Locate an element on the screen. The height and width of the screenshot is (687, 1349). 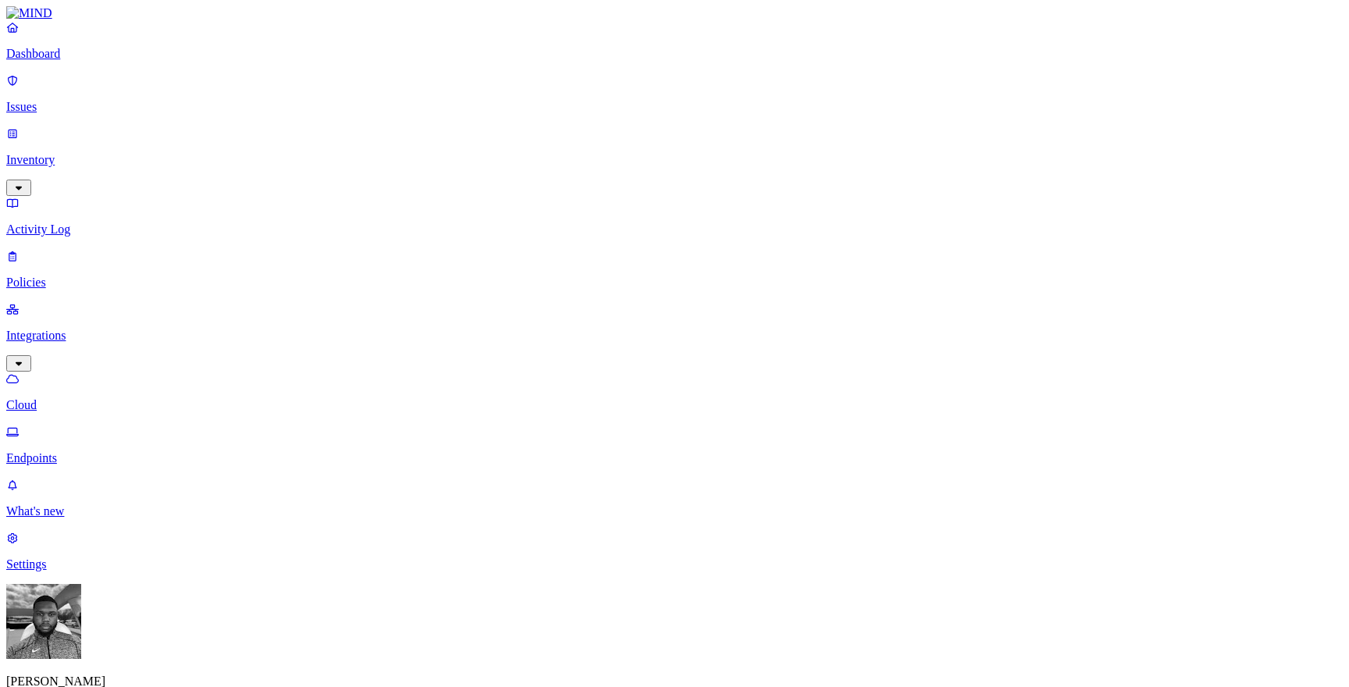
p: Activity Log is located at coordinates (675, 230).